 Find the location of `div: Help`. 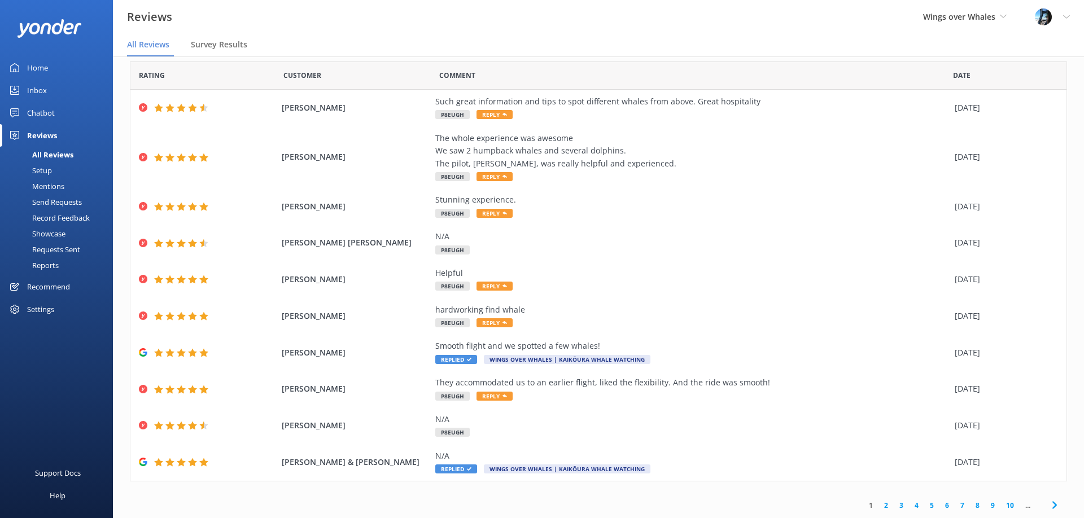

div: Help is located at coordinates (58, 495).